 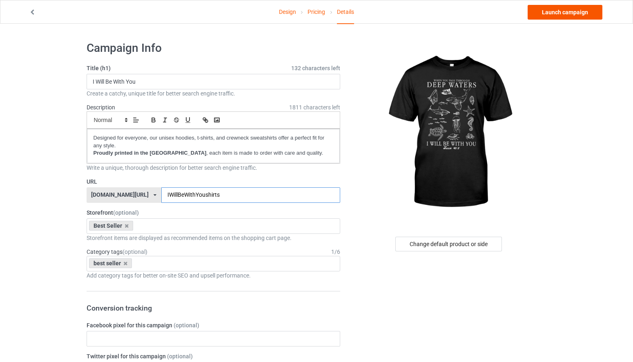 I want to click on h3: Conversion tracking, so click(x=214, y=308).